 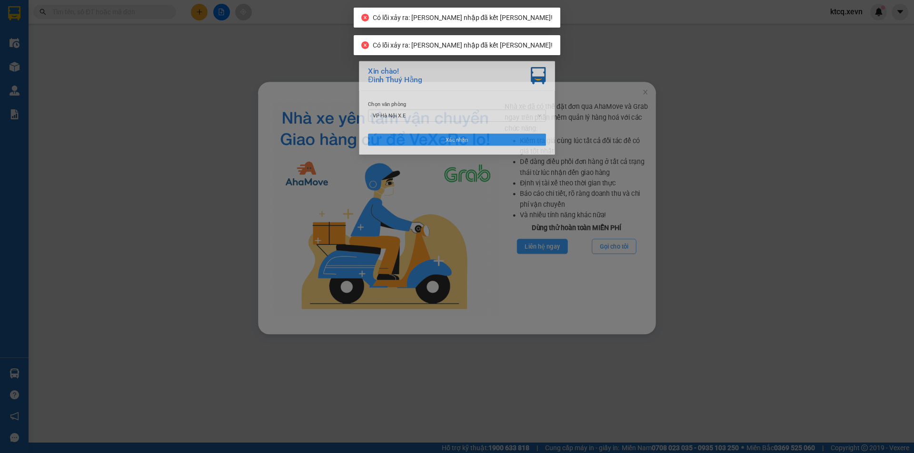 I want to click on span: VP Hà Nội X.E, so click(x=457, y=117).